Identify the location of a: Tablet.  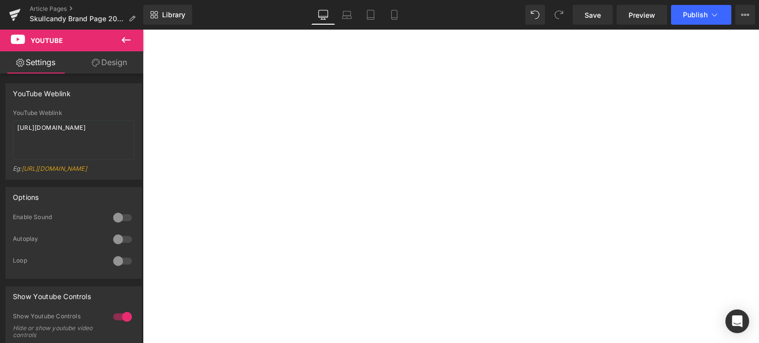
(371, 15).